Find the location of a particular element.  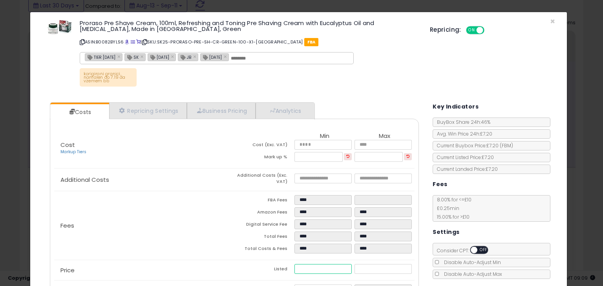

span: ON is located at coordinates (471, 30).